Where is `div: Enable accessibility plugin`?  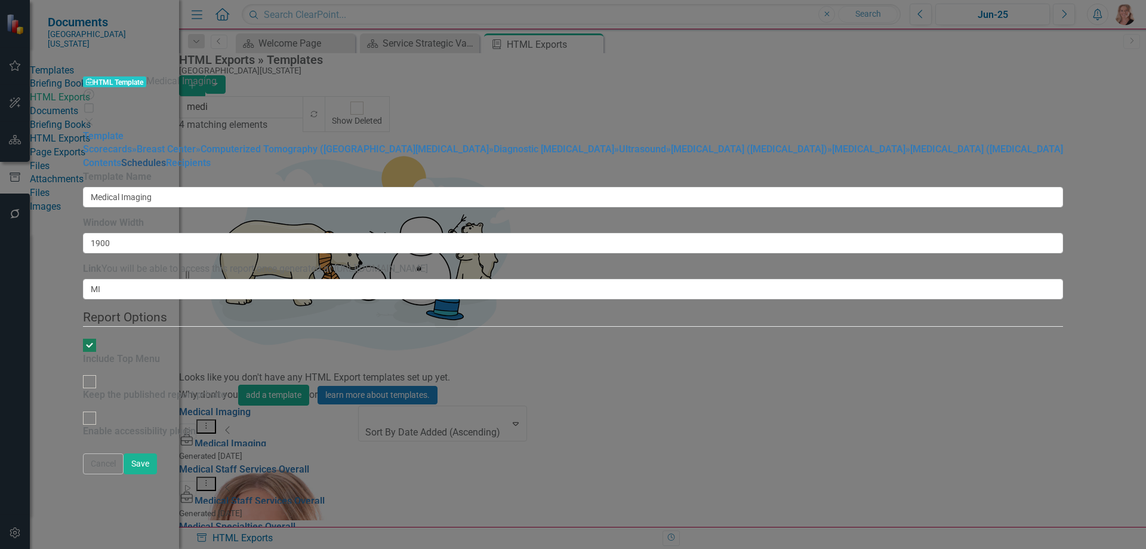 div: Enable accessibility plugin is located at coordinates (139, 431).